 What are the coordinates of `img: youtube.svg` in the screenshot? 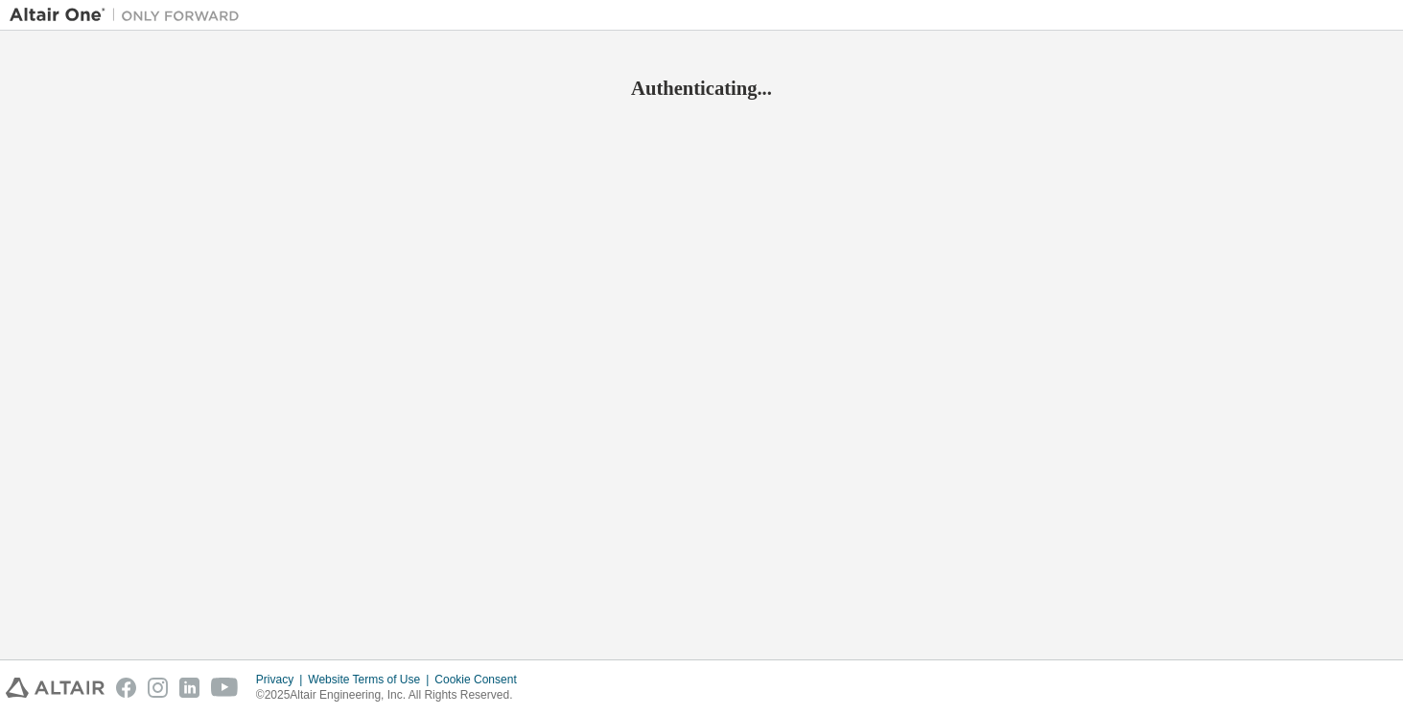 It's located at (224, 688).